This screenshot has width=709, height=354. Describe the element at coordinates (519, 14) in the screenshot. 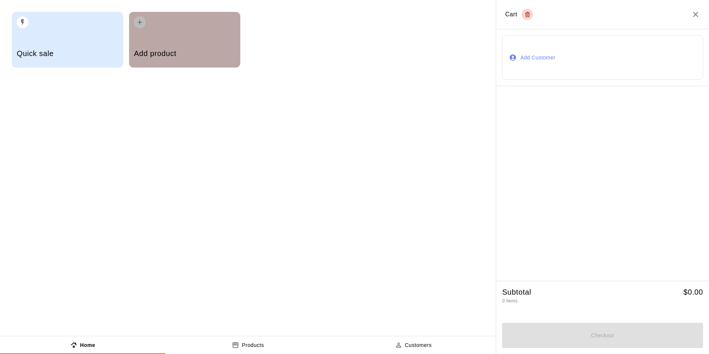

I see `div: Cart` at that location.